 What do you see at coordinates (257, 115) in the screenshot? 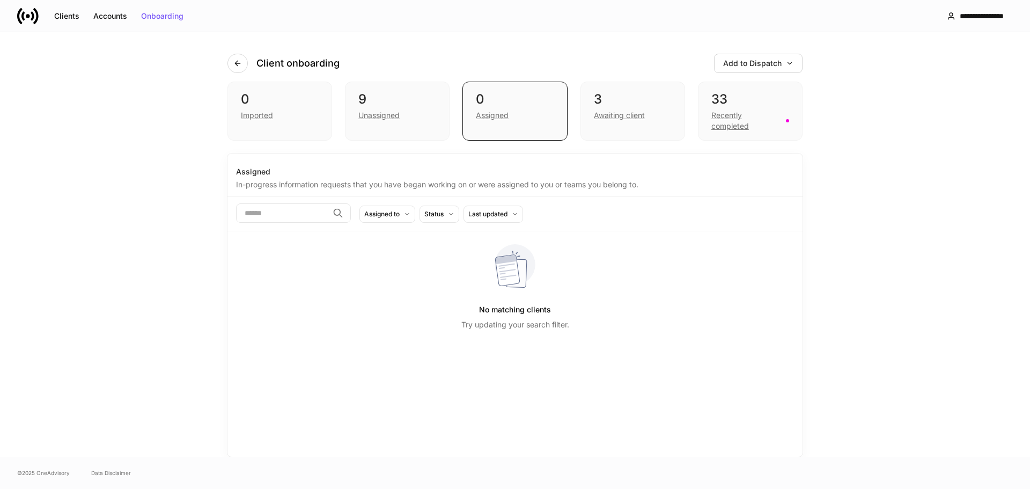
I see `div: Imported` at bounding box center [257, 115].